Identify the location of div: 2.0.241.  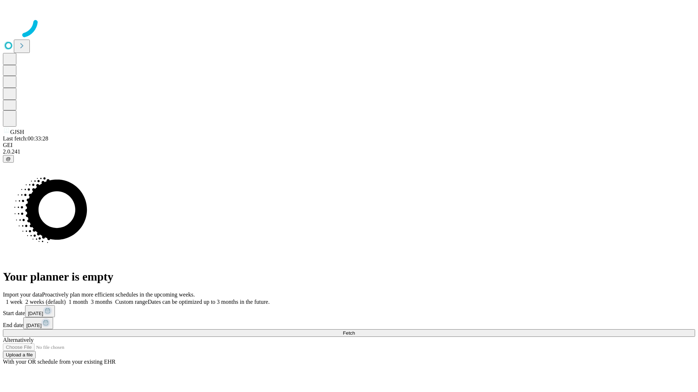
(349, 152).